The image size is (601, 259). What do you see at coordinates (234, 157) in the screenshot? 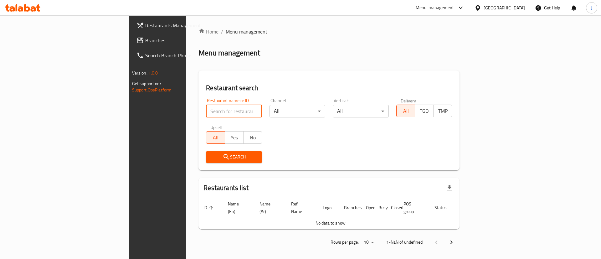
I see `span: Search` at bounding box center [234, 157].